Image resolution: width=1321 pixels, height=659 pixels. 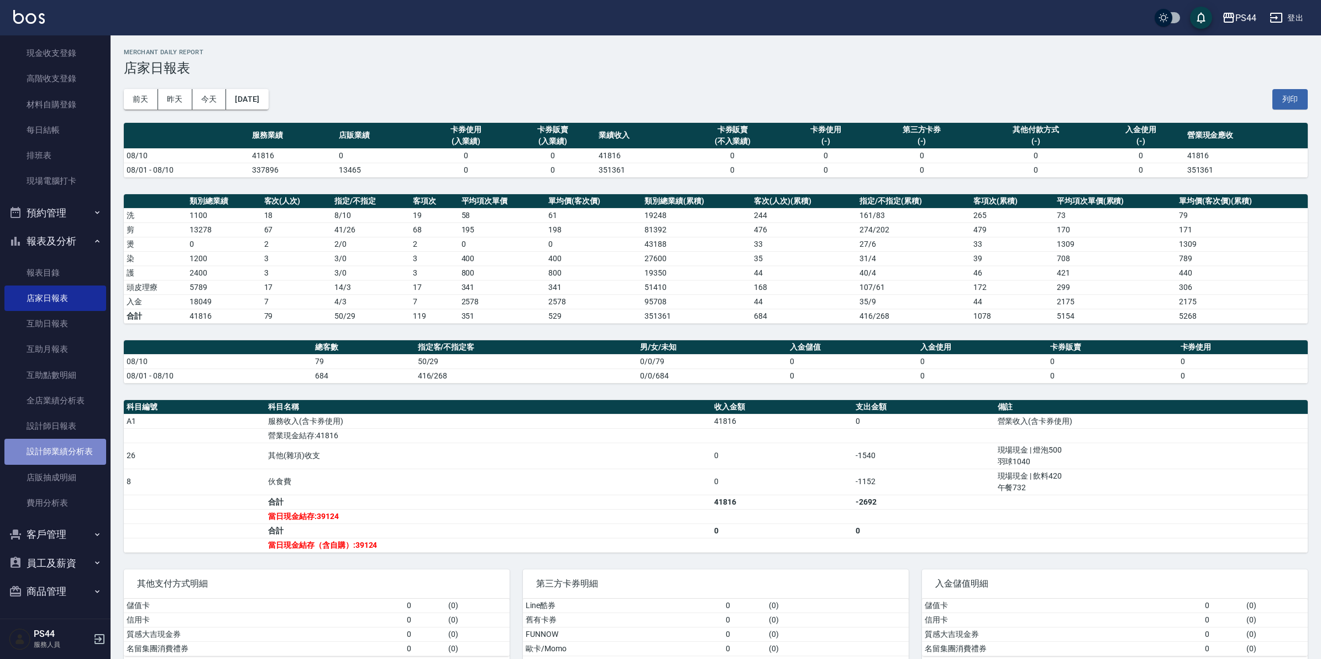 What do you see at coordinates (218, 361) in the screenshot?
I see `td: 08/10` at bounding box center [218, 361].